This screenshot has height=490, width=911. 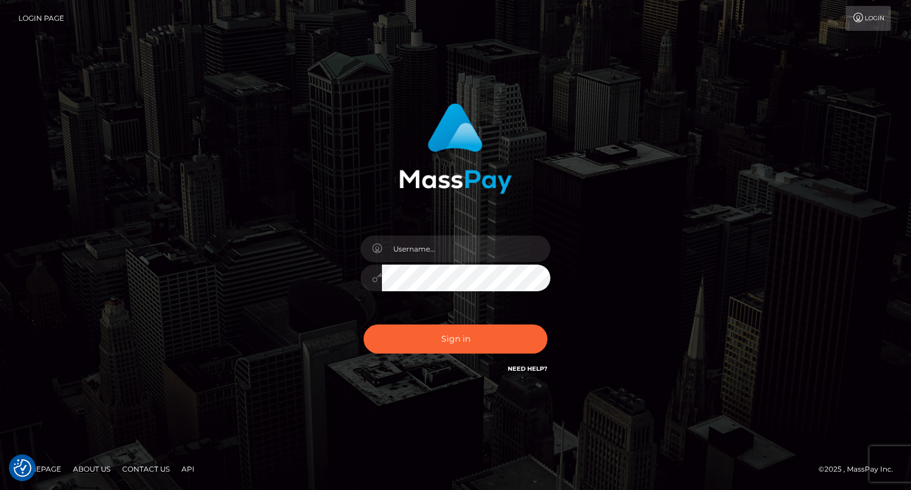 I want to click on a: Need Help?, so click(x=527, y=368).